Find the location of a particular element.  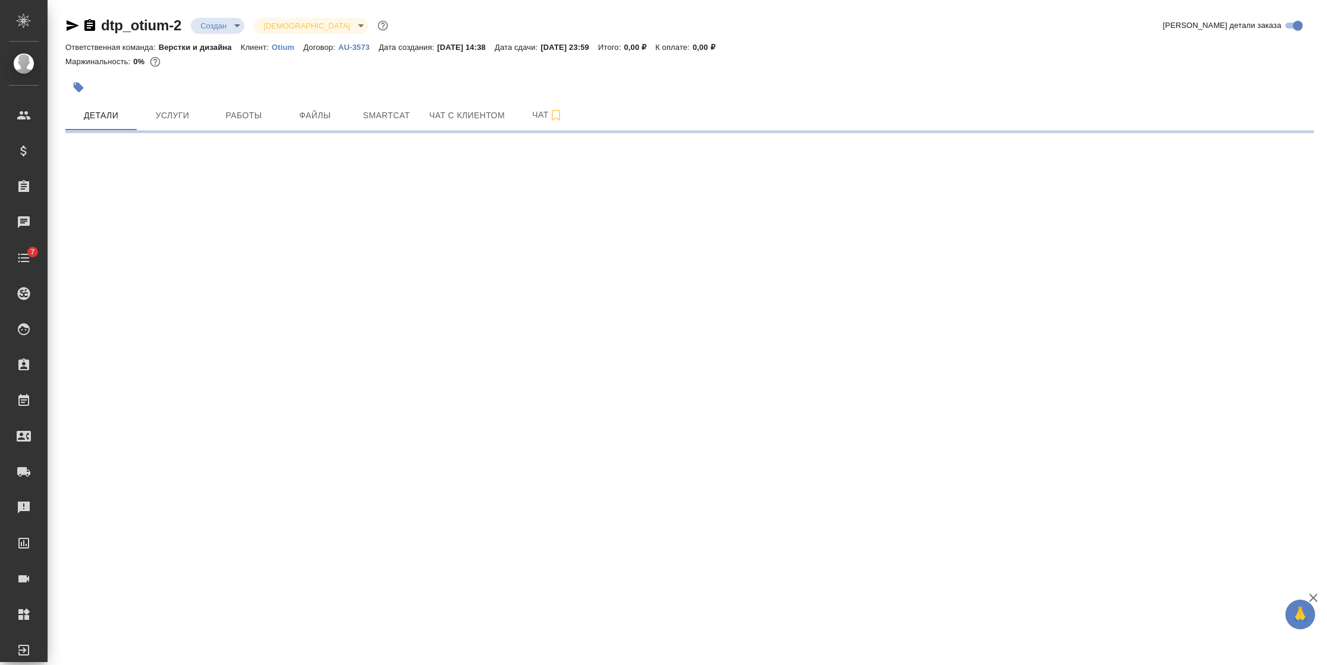

p: Оtium is located at coordinates (287, 47).